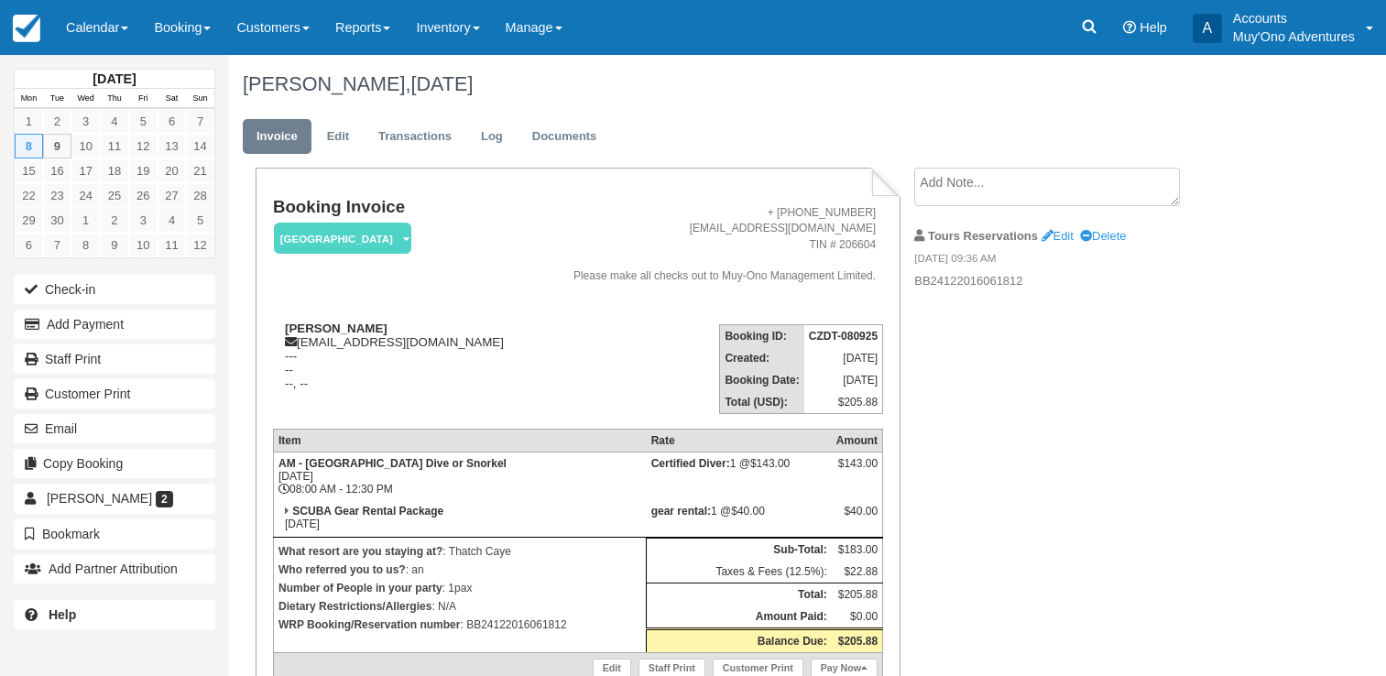 This screenshot has height=676, width=1386. What do you see at coordinates (28, 220) in the screenshot?
I see `a: 29` at bounding box center [28, 220].